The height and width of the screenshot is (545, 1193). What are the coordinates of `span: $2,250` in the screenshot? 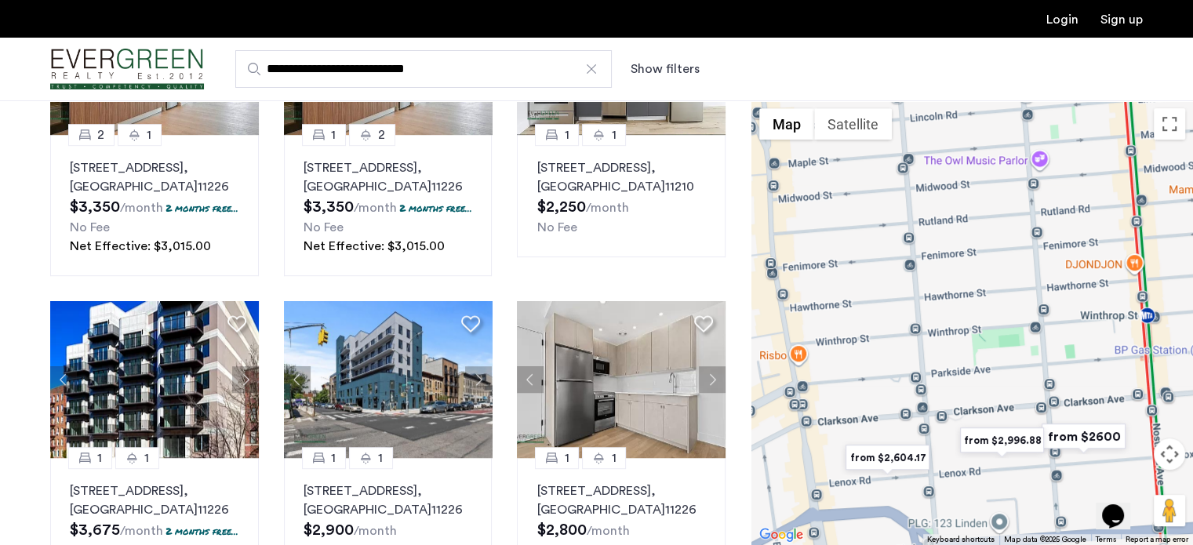 It's located at (561, 207).